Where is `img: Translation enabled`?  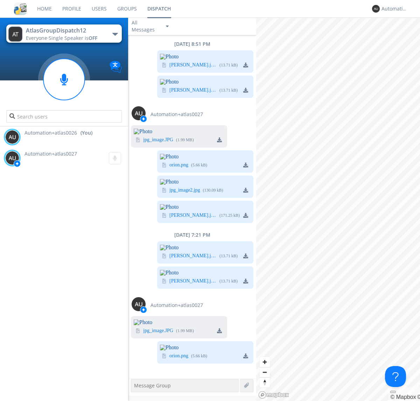 img: Translation enabled is located at coordinates (116, 67).